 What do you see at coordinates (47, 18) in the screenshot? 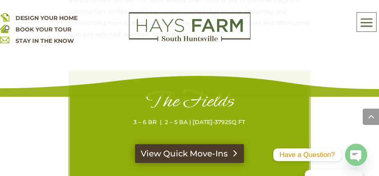
I see `span: DESIGN YOUR HOME` at bounding box center [47, 18].